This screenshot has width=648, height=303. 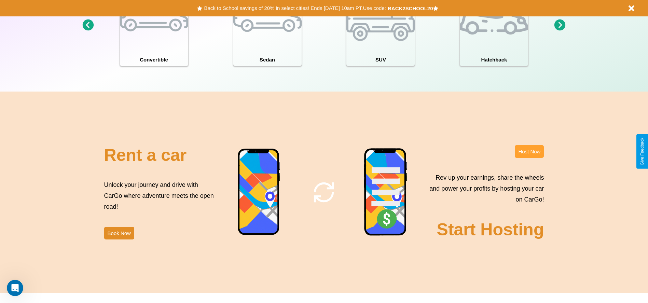 What do you see at coordinates (529, 151) in the screenshot?
I see `button: Host Now` at bounding box center [529, 151].